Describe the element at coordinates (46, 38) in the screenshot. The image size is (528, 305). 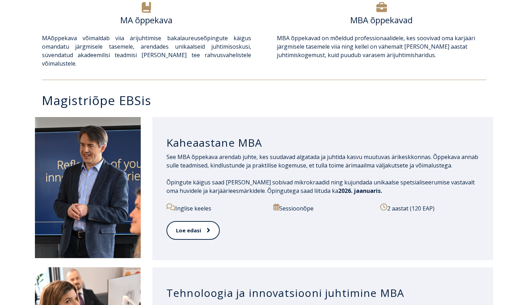
I see `a: MA` at that location.